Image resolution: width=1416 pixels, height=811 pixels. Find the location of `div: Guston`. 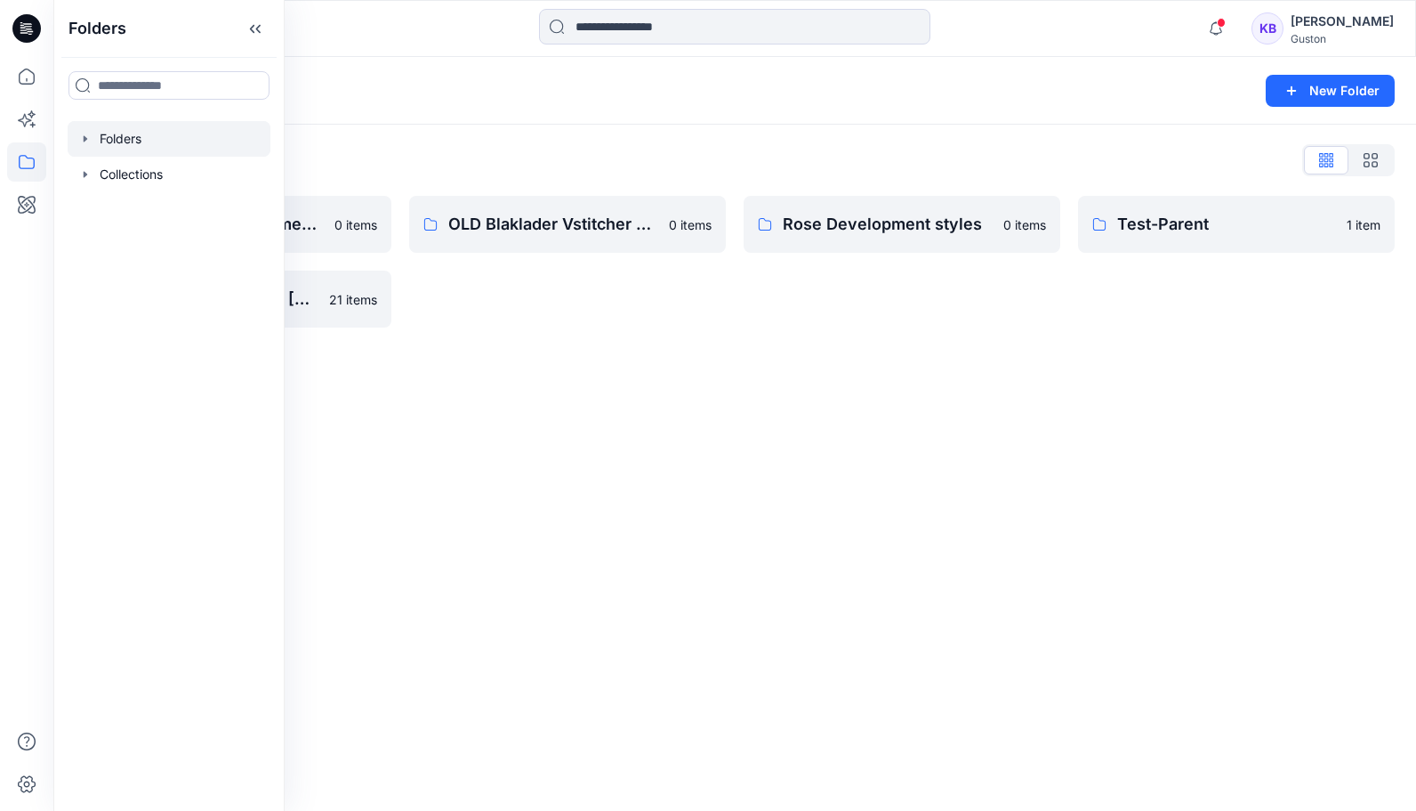

div: Guston is located at coordinates (1343, 38).